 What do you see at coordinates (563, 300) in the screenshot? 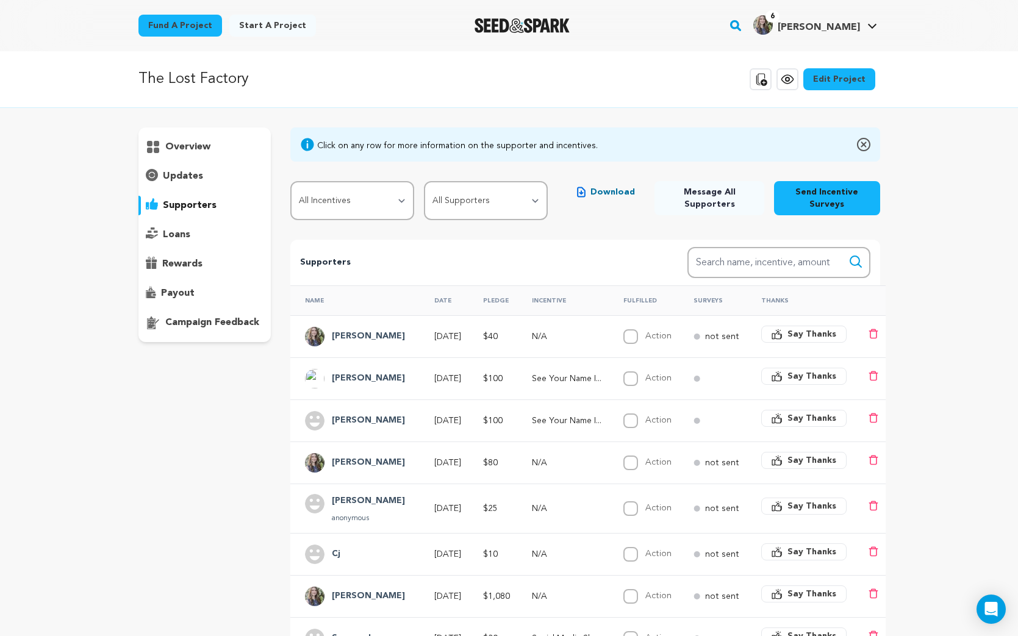
I see `th: Incentive` at bounding box center [563, 300].